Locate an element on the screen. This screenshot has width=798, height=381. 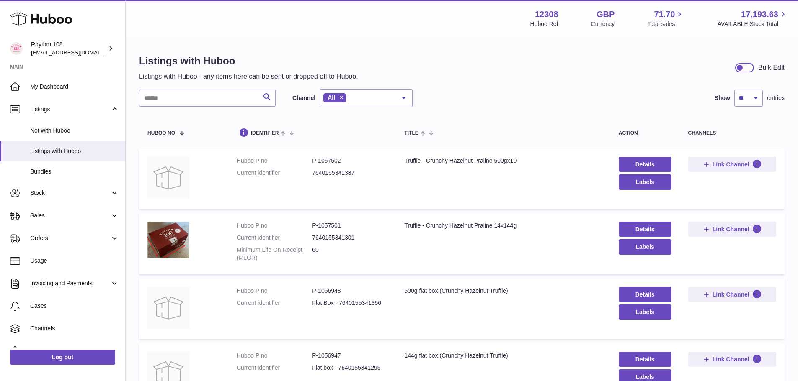
span: Stock is located at coordinates (70, 193).